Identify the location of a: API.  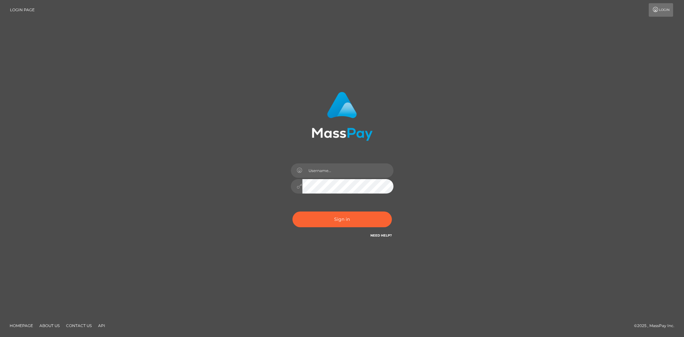
(102, 325).